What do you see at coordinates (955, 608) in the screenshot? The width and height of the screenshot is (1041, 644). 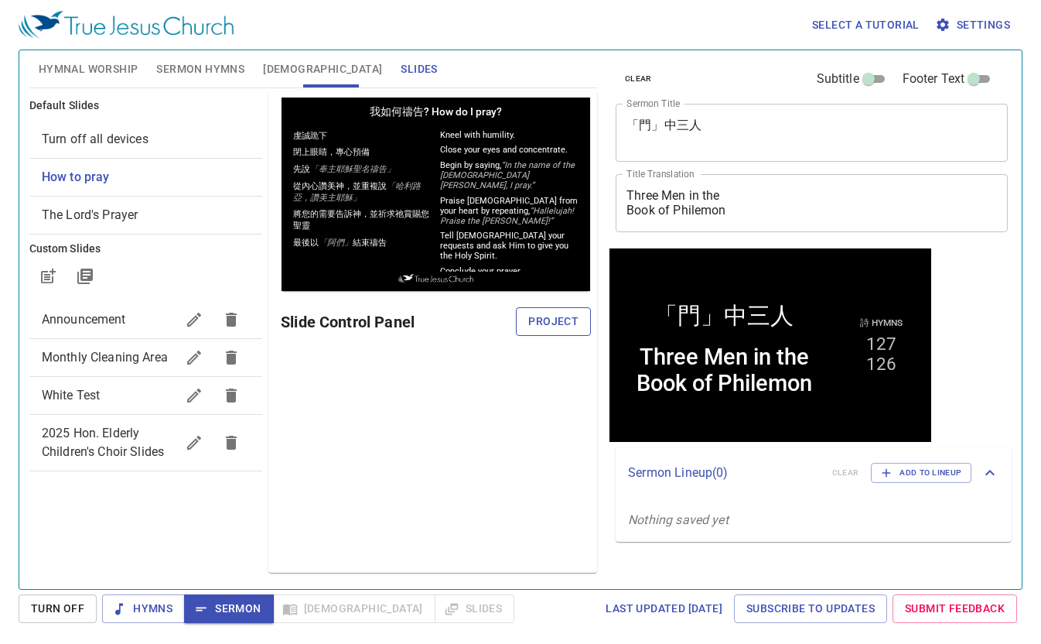 I see `a: Submit Feedback` at bounding box center [955, 608].